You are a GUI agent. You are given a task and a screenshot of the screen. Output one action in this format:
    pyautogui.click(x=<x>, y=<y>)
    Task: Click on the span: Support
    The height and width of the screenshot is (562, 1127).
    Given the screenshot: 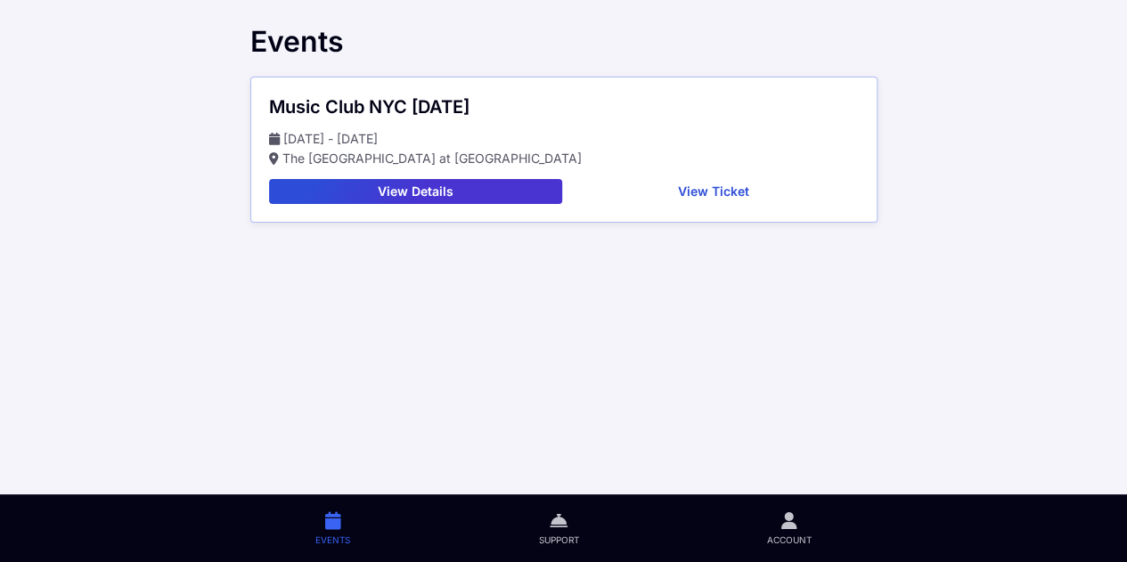 What is the action you would take?
    pyautogui.click(x=558, y=540)
    